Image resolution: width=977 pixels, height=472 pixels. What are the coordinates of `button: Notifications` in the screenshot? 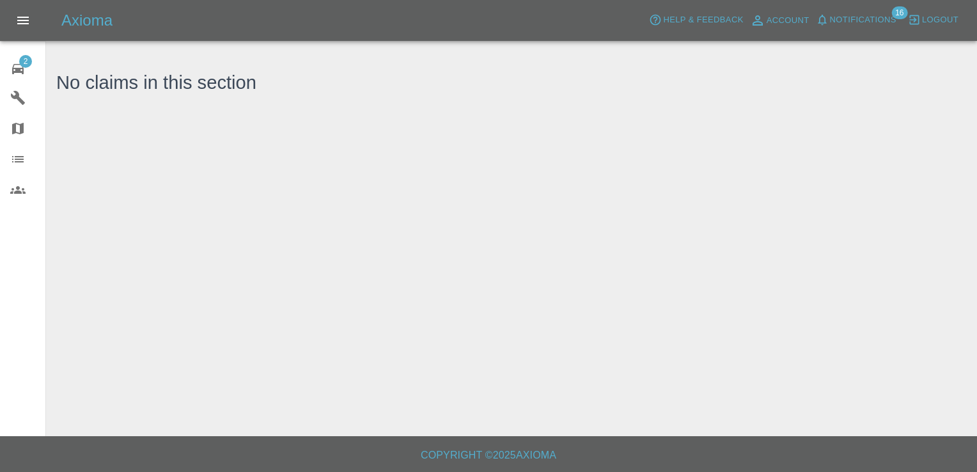 It's located at (856, 20).